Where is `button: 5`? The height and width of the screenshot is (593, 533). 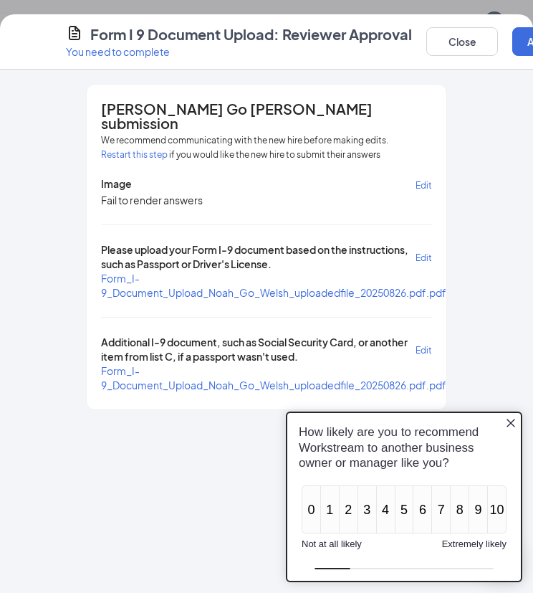
button: 5 is located at coordinates (129, 109).